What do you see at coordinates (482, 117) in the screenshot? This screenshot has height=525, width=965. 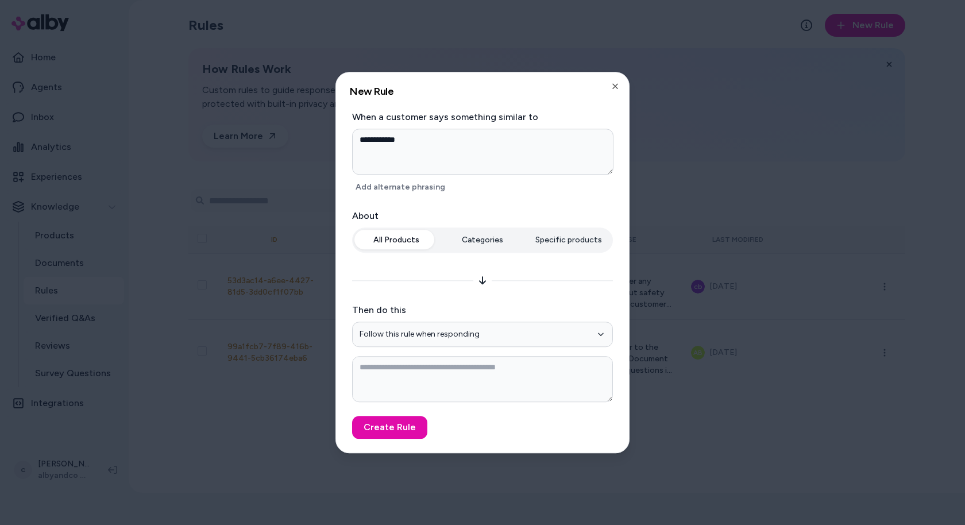 I see `label: When a customer says something similar to` at bounding box center [482, 117].